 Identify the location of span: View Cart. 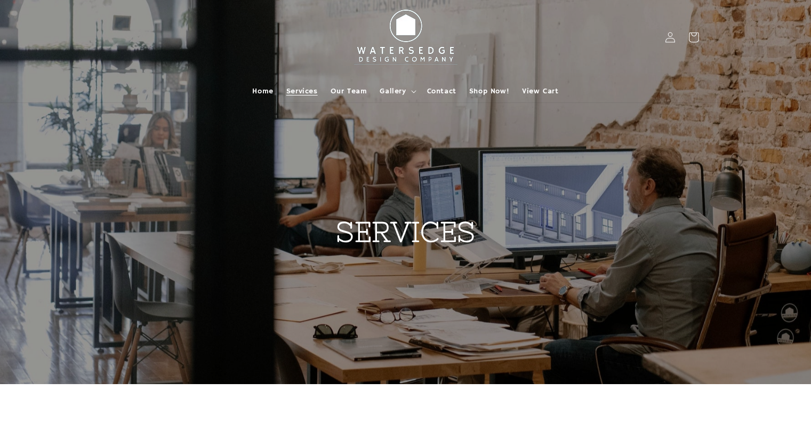
(540, 91).